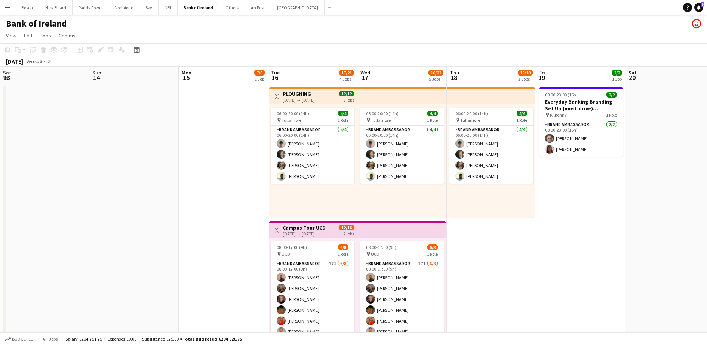  Describe the element at coordinates (56, 7) in the screenshot. I see `button: New Board` at that location.